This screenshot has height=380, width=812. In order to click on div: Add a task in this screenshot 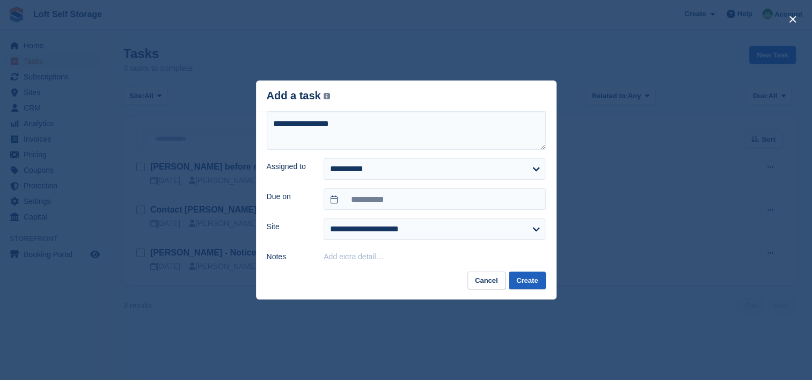, I will do `click(298, 96)`.